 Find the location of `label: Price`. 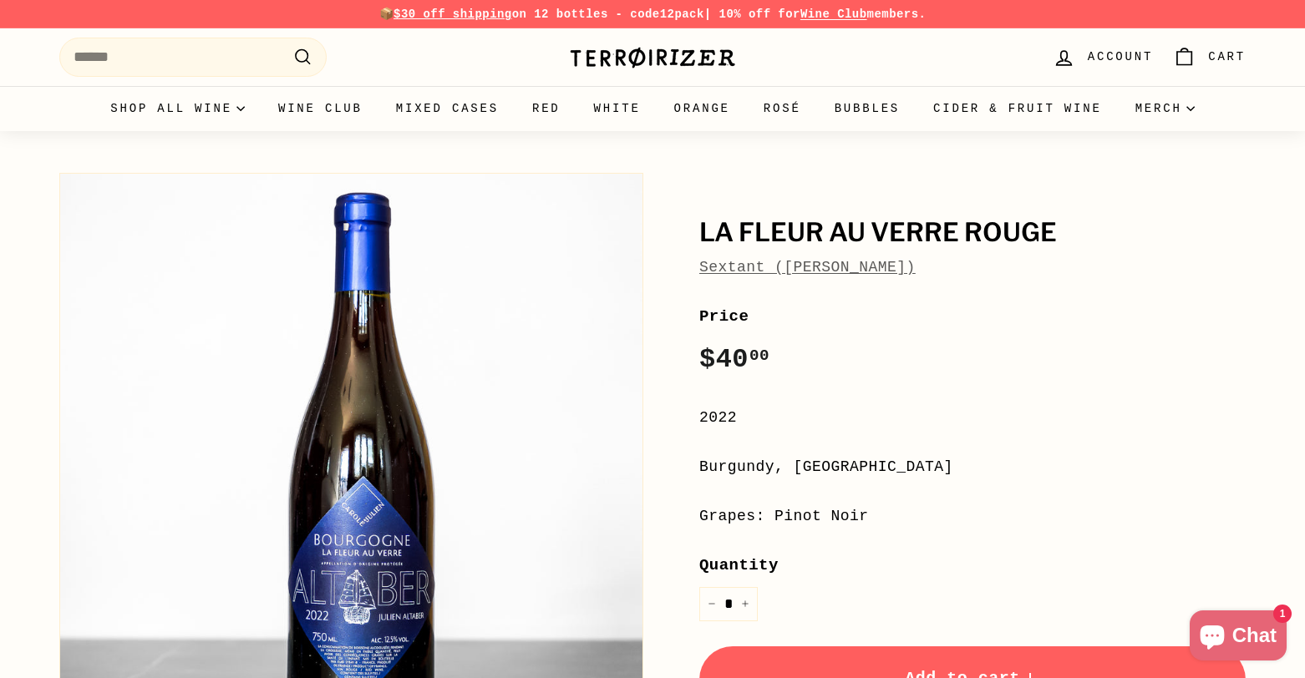

label: Price is located at coordinates (972, 317).